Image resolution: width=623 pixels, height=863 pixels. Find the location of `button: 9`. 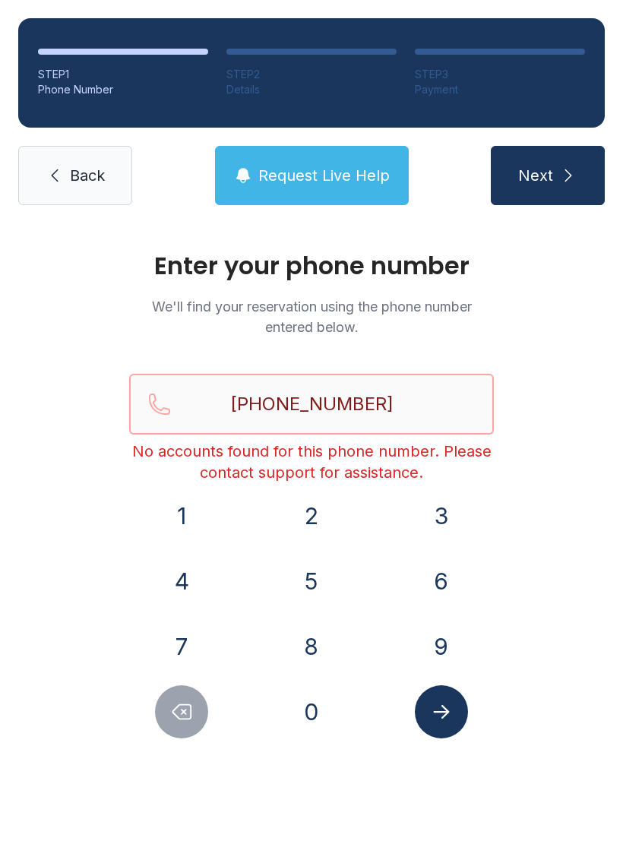

button: 9 is located at coordinates (441, 646).